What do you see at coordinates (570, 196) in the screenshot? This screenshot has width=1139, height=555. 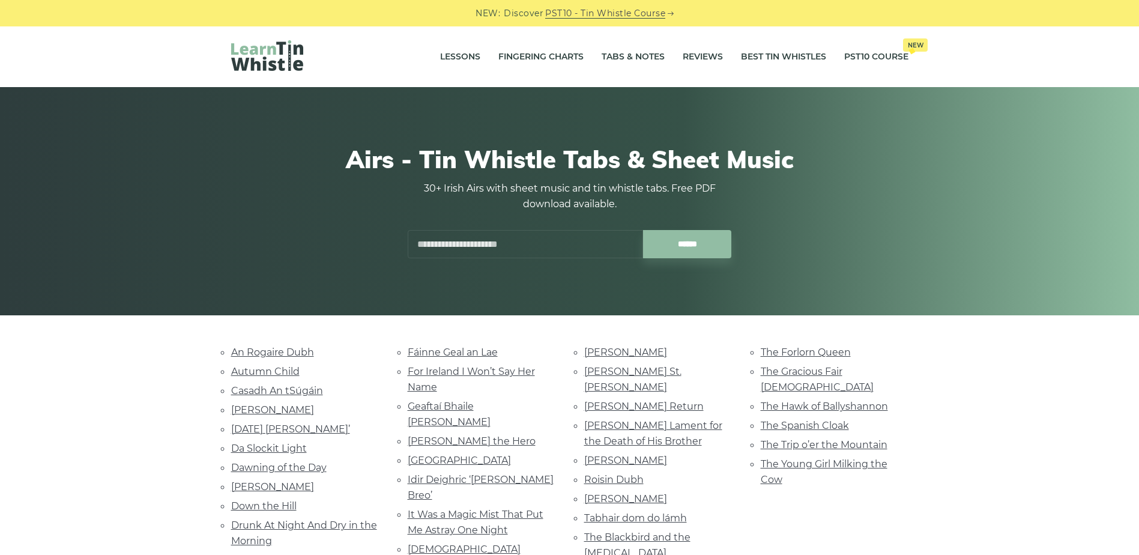 I see `p: 30+ Irish Airs with sheet music and tin whistle tabs. Free PDF download available.` at bounding box center [570, 196].